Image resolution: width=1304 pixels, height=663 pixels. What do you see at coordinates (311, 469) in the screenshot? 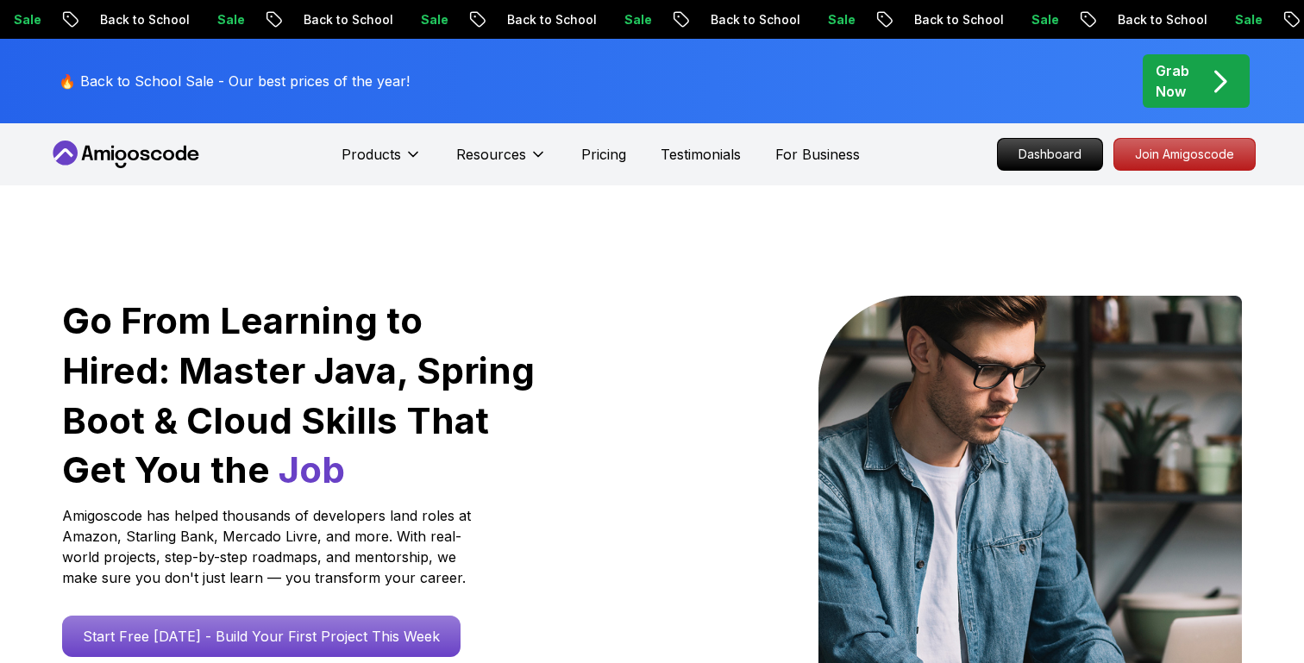
I see `span: Job` at bounding box center [311, 469].